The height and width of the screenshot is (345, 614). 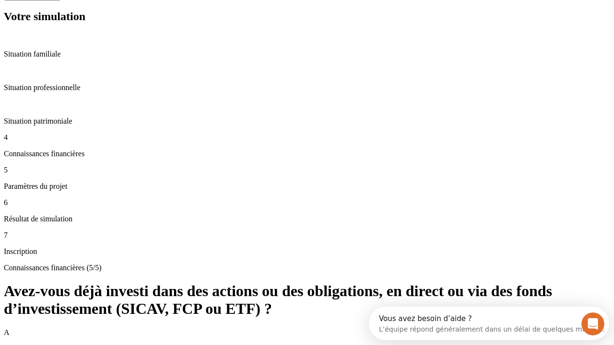 I want to click on h1: Avez-vous déjà investi dans des actions ou des obligations, en direct ou via des fonds d’investis..., so click(x=307, y=300).